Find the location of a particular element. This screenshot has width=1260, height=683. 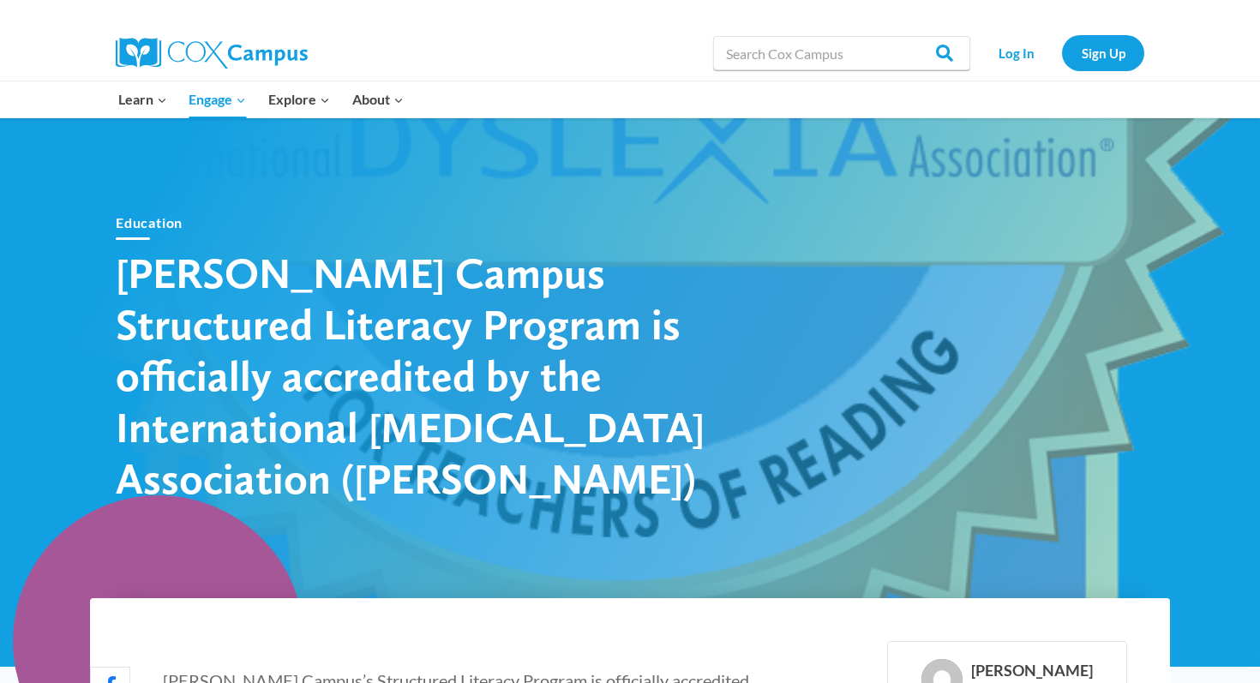

a: Education is located at coordinates (149, 222).